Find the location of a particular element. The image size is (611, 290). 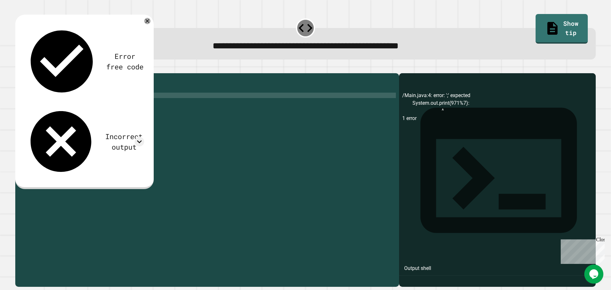

div: Error free code is located at coordinates (125, 61).